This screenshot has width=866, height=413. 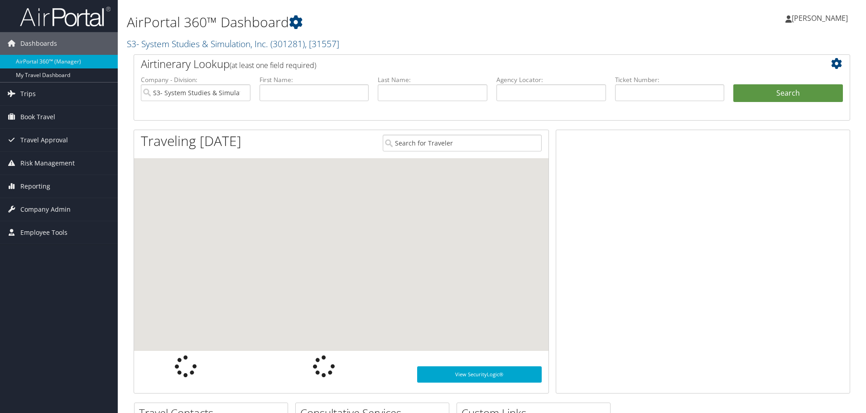 What do you see at coordinates (670, 80) in the screenshot?
I see `label: Ticket Number:` at bounding box center [670, 80].